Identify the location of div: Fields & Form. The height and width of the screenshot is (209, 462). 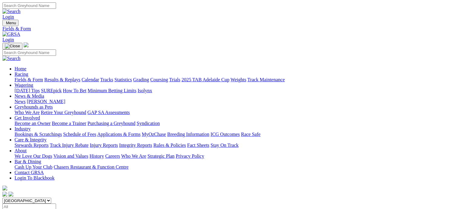
(231, 29).